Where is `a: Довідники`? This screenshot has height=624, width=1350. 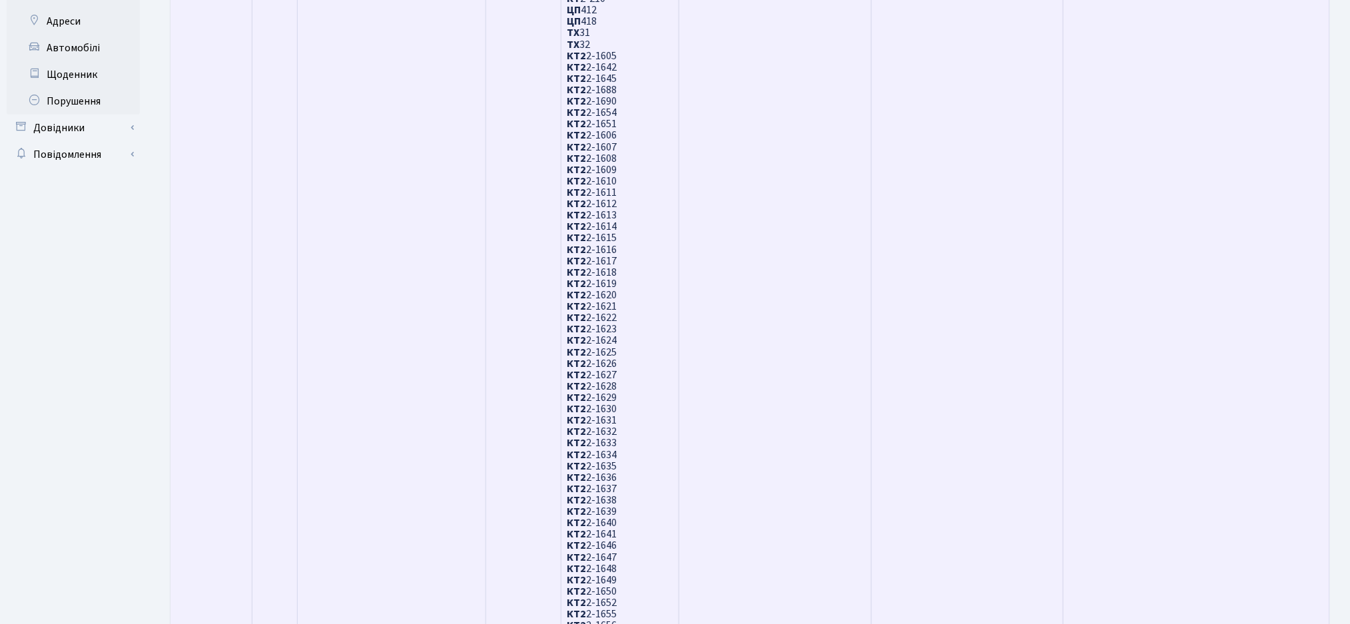
a: Довідники is located at coordinates (73, 128).